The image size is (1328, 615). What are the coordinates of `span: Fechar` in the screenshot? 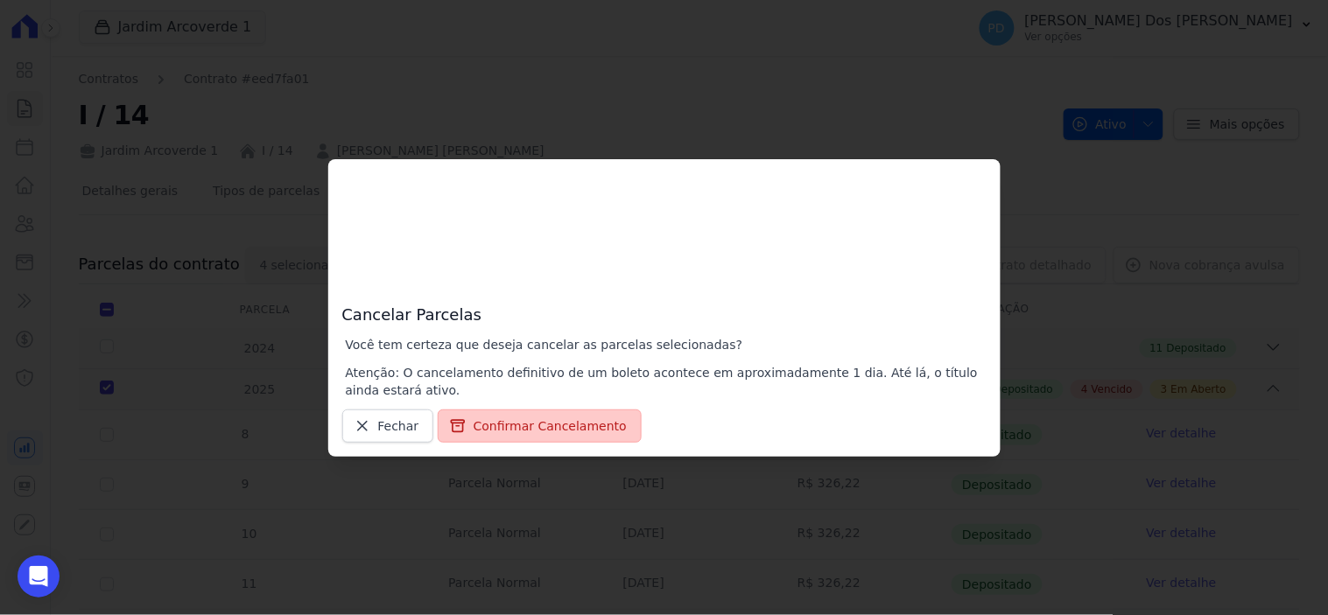 It's located at (398, 426).